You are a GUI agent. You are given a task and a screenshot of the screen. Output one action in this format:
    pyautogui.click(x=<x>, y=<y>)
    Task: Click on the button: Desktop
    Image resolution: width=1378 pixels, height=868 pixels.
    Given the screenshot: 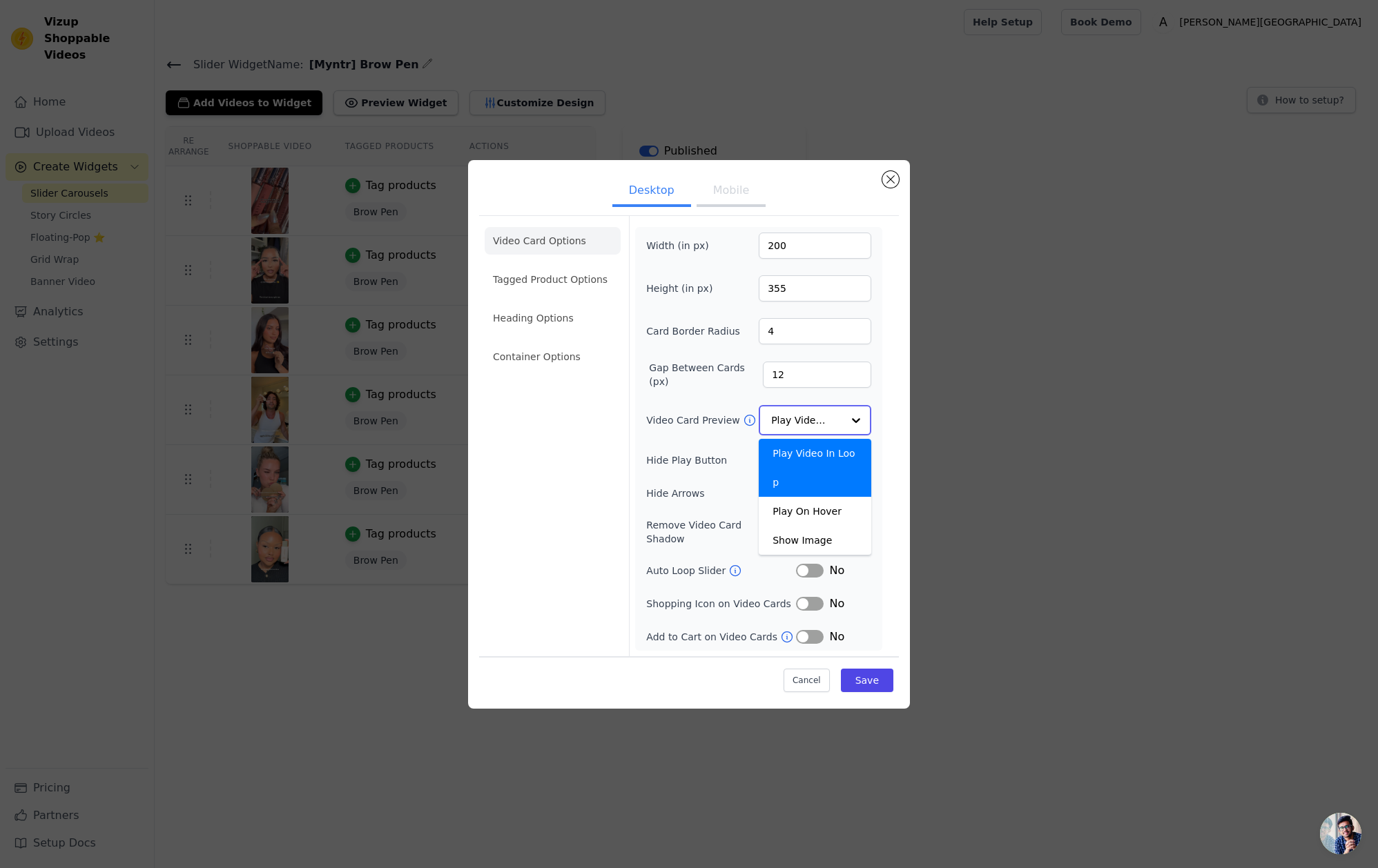 What is the action you would take?
    pyautogui.click(x=652, y=192)
    